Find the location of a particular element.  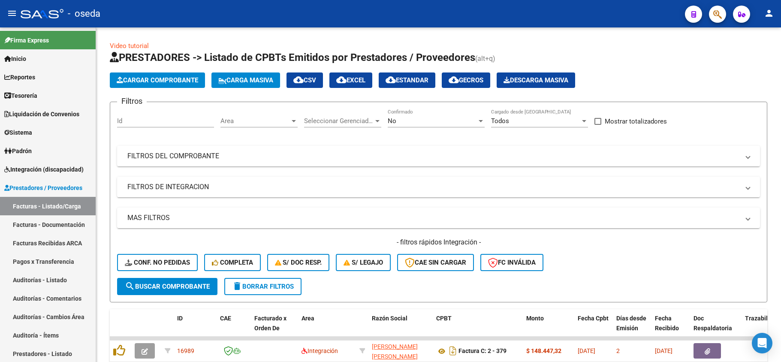

span: No is located at coordinates (392, 121).